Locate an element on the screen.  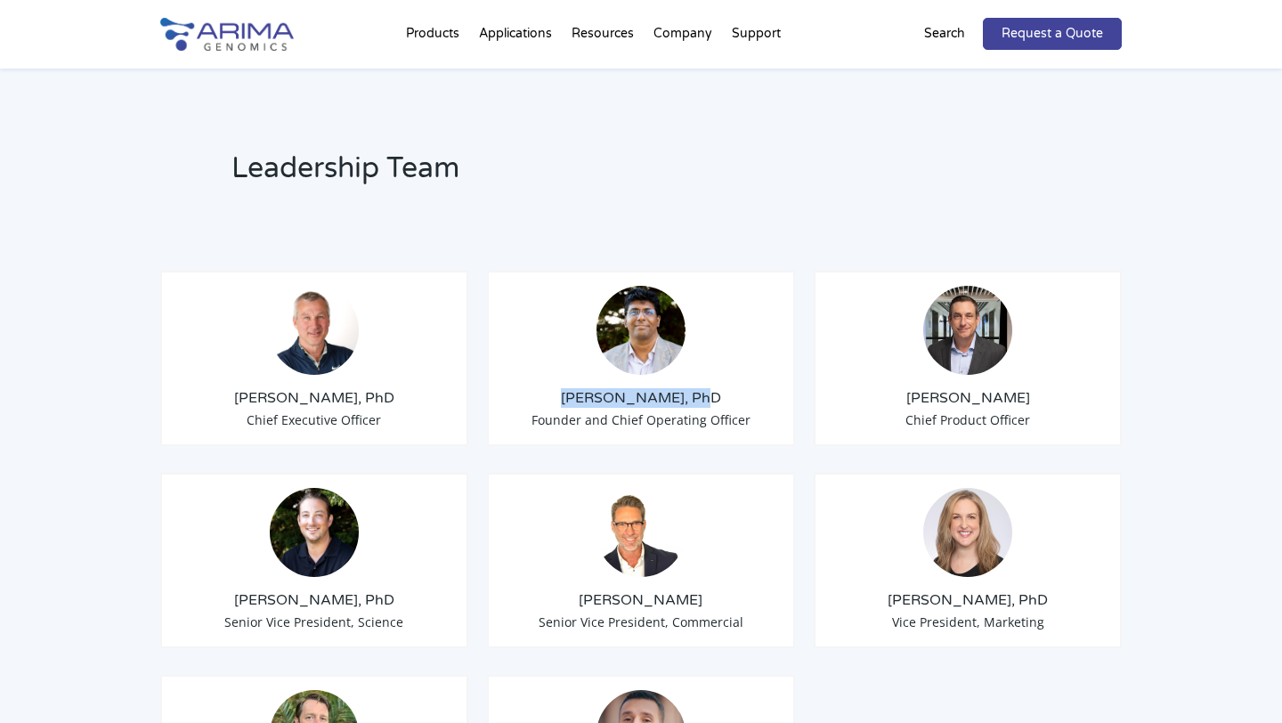
img: 19364919-cf75-45a2-a608-1b8b29f8b955.jpg is located at coordinates (968, 532).